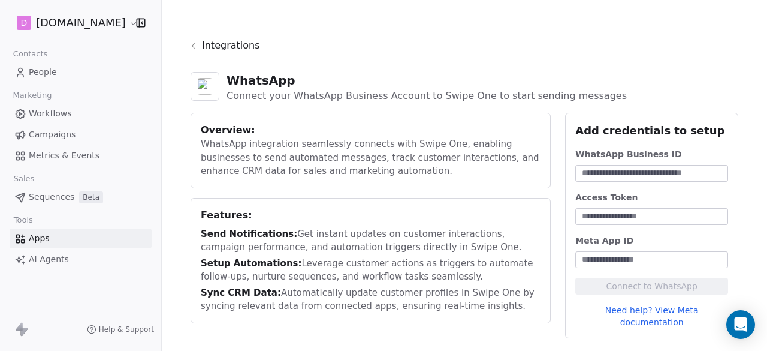  I want to click on span: Send Notifications:, so click(249, 234).